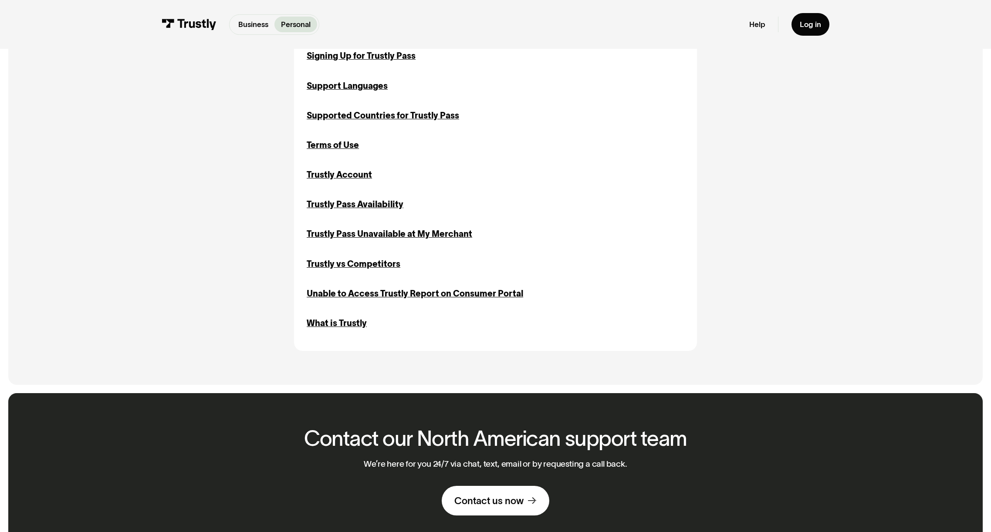  Describe the element at coordinates (495, 439) in the screenshot. I see `h2: Contact our North American support team` at that location.